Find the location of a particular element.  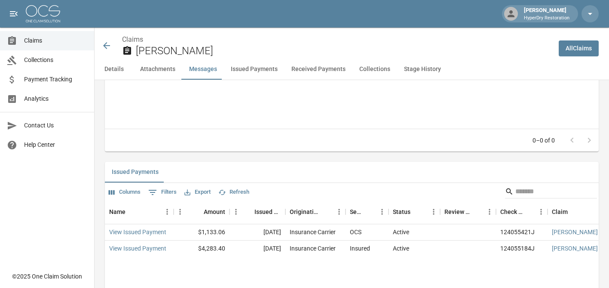

span: Contact Us is located at coordinates (55, 125).